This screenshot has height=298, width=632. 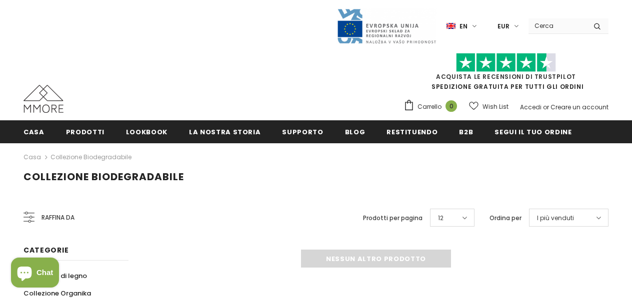 I want to click on img: i-lang-1.png, so click(x=451, y=26).